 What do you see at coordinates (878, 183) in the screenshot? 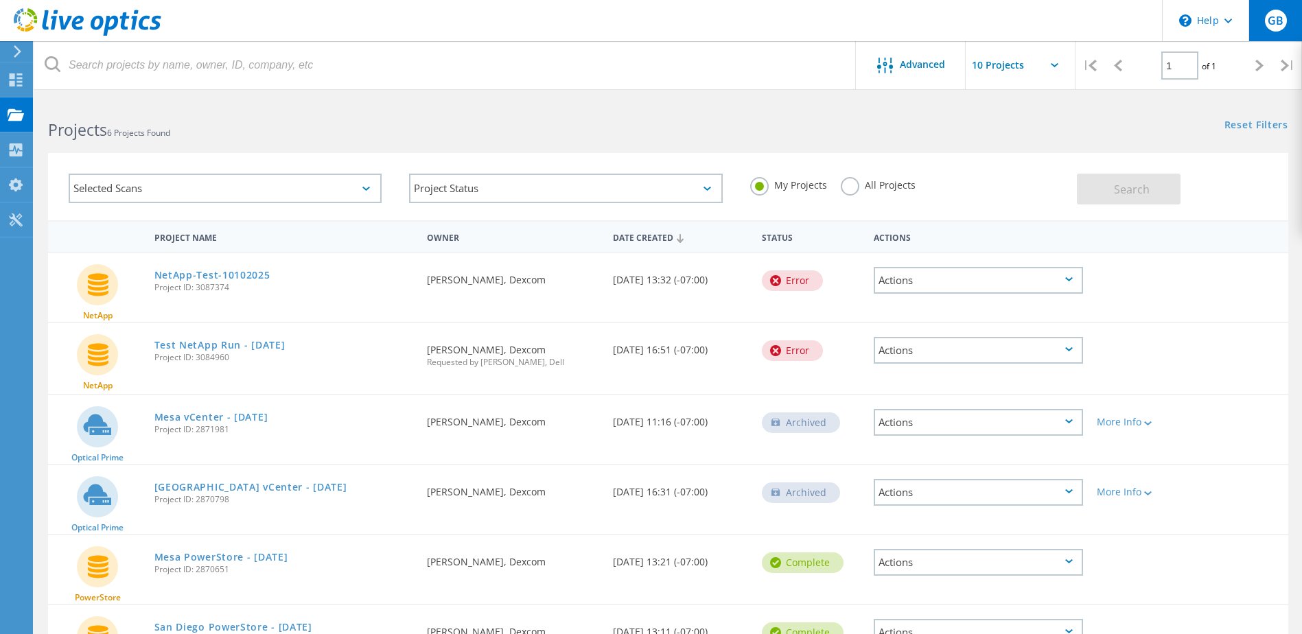
I see `label: All Projects` at bounding box center [878, 183].